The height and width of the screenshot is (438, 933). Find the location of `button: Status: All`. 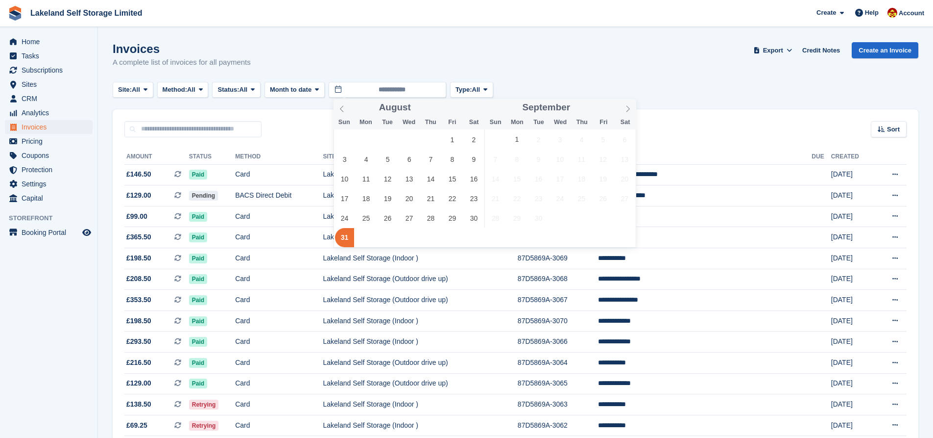

button: Status: All is located at coordinates (236, 90).